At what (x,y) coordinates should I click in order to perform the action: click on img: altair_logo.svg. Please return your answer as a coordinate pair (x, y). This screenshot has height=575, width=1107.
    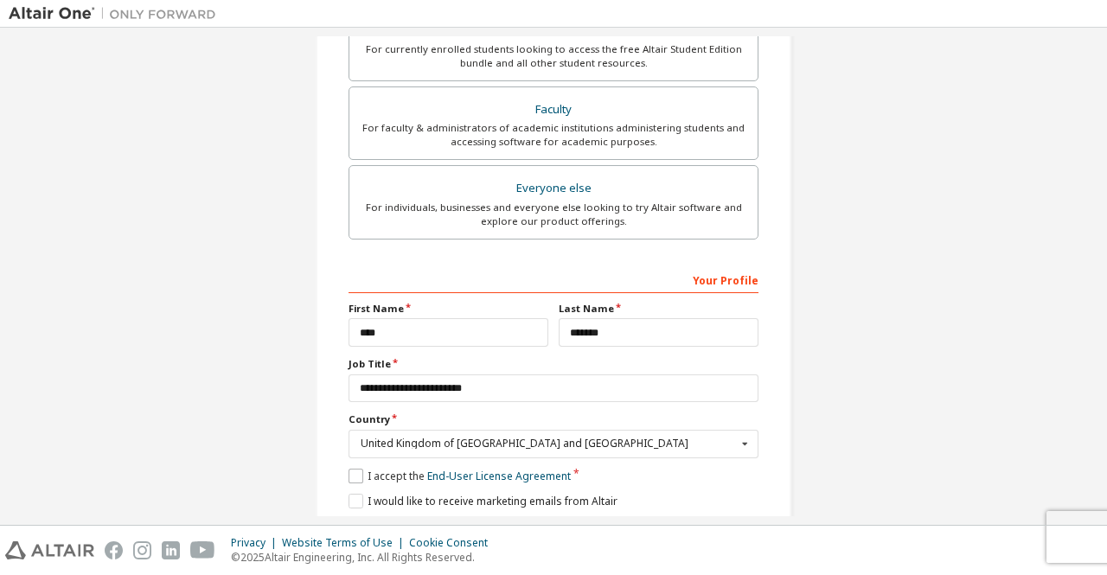
    Looking at the image, I should click on (49, 550).